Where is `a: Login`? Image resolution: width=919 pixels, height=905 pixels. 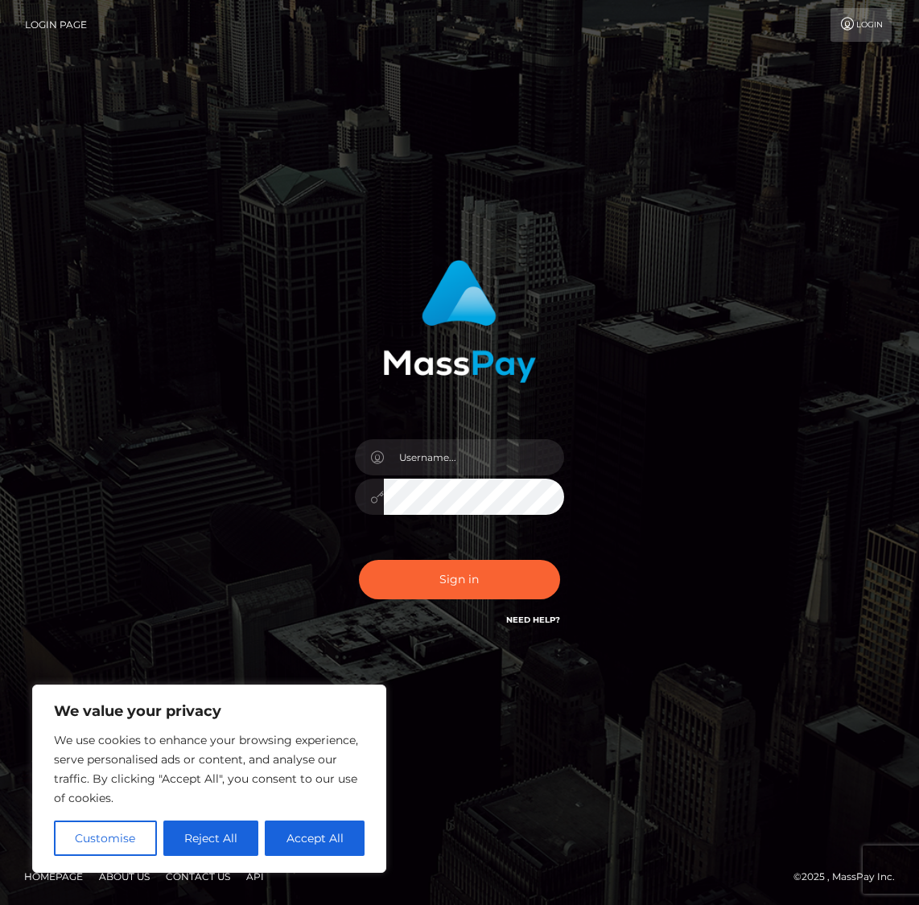
a: Login is located at coordinates (861, 25).